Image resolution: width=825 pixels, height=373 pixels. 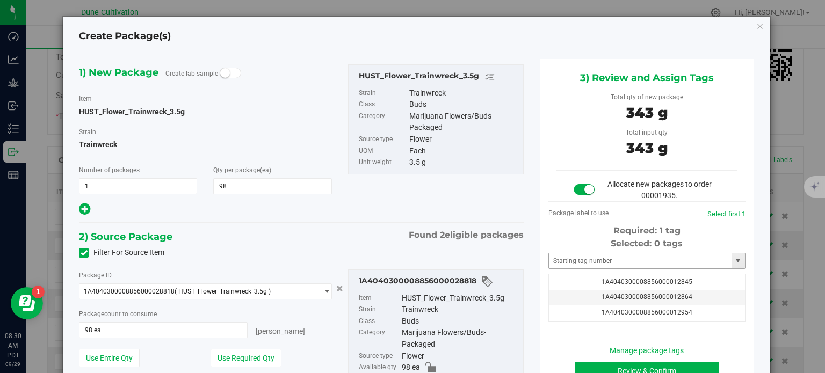 What do you see at coordinates (109, 170) in the screenshot?
I see `span: Number of packages` at bounding box center [109, 170].